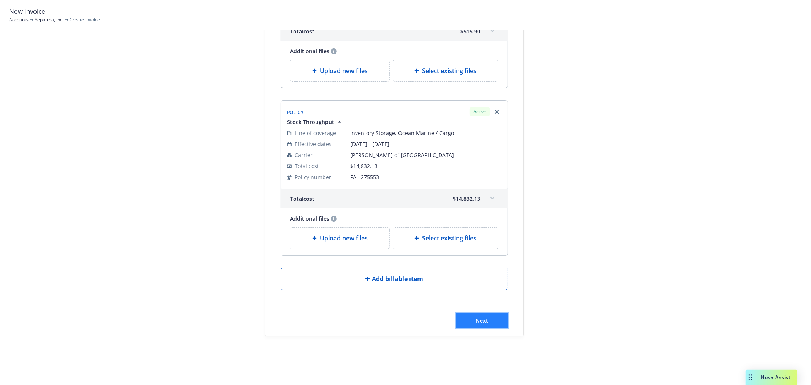 The height and width of the screenshot is (385, 811). I want to click on span: Inventory Storage, Ocean Marine / Cargo, so click(426, 133).